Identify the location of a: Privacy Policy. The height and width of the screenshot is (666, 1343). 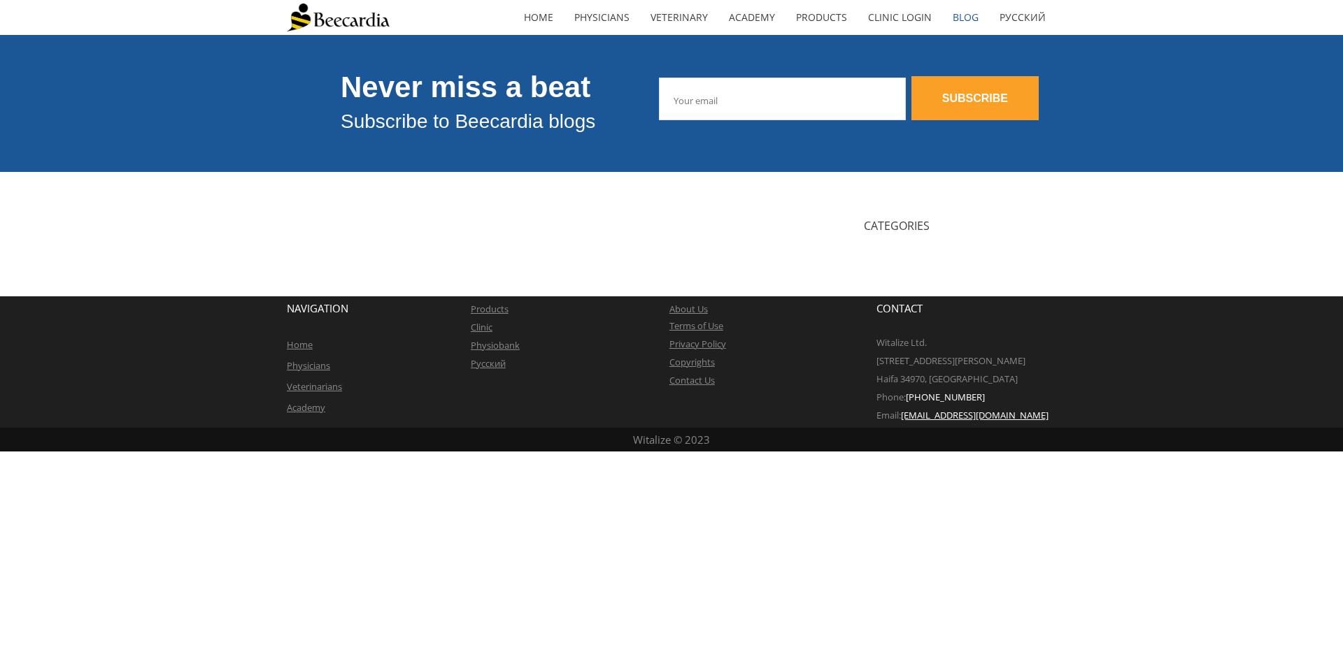
(697, 344).